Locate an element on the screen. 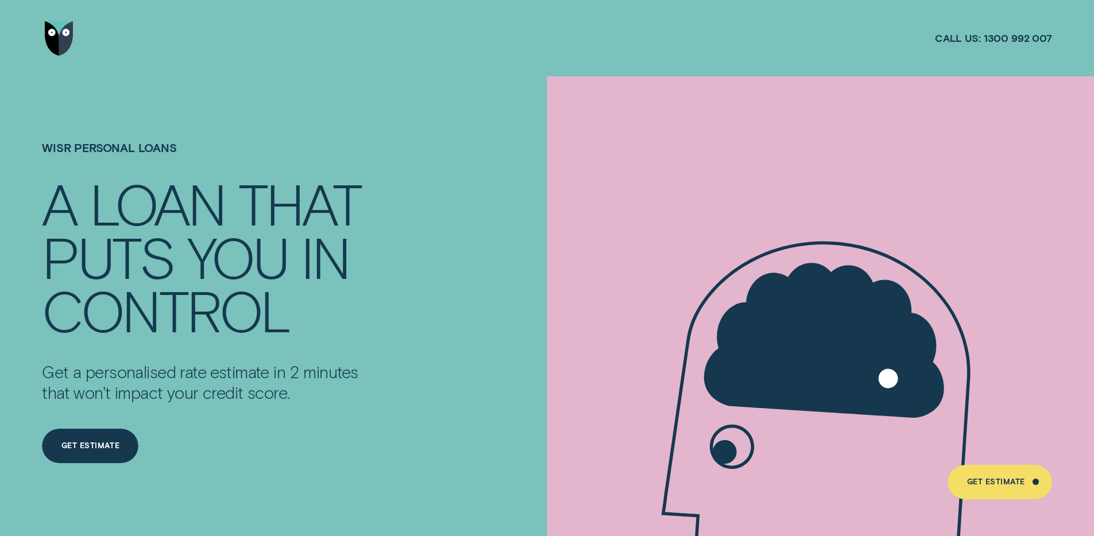 The width and height of the screenshot is (1094, 536). a: Call us:1300 992 007 is located at coordinates (994, 38).